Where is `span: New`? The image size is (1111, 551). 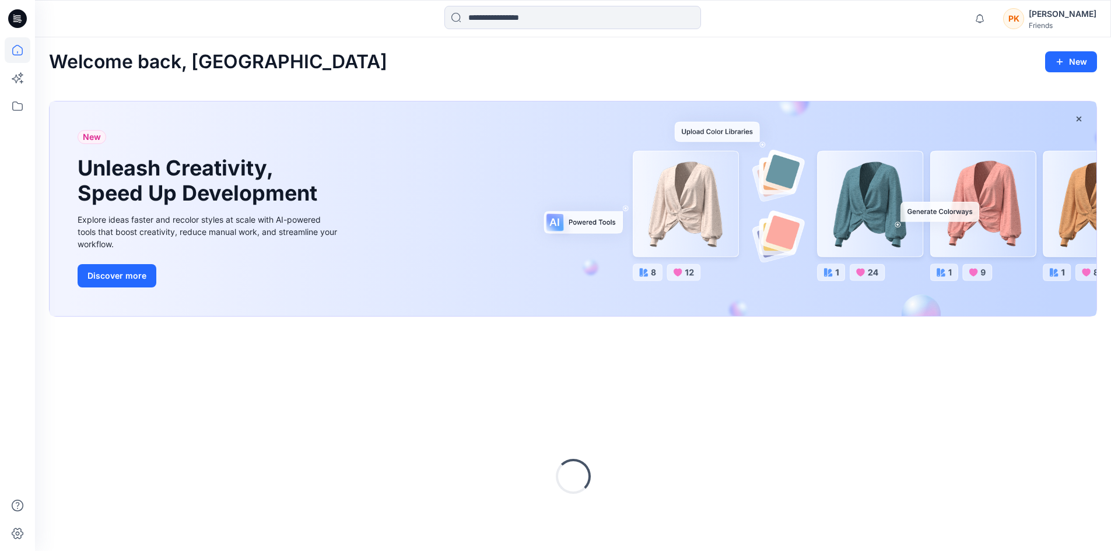 span: New is located at coordinates (92, 137).